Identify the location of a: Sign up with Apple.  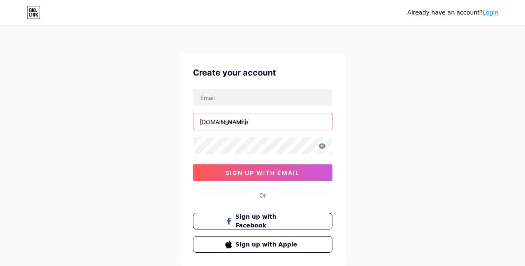
(263, 245).